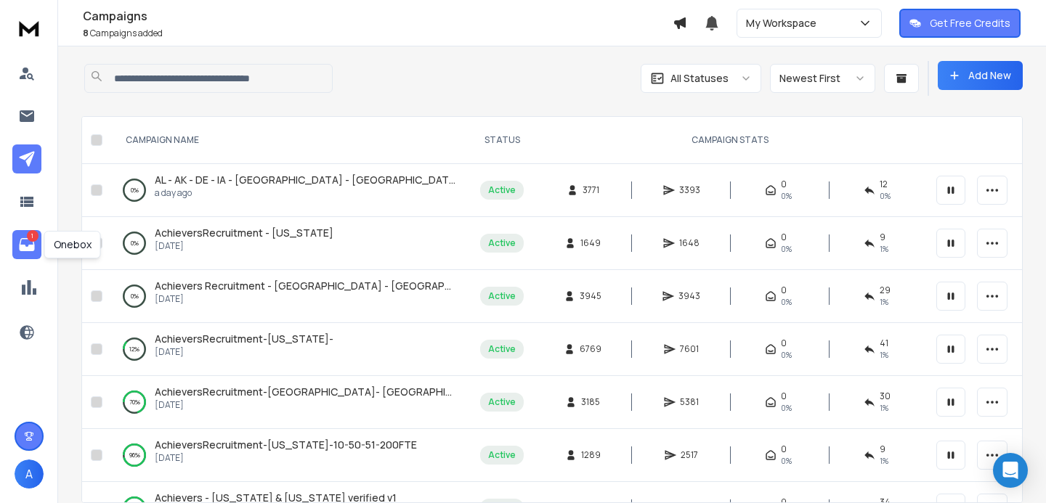 The width and height of the screenshot is (1046, 503). I want to click on th: STATUS, so click(502, 140).